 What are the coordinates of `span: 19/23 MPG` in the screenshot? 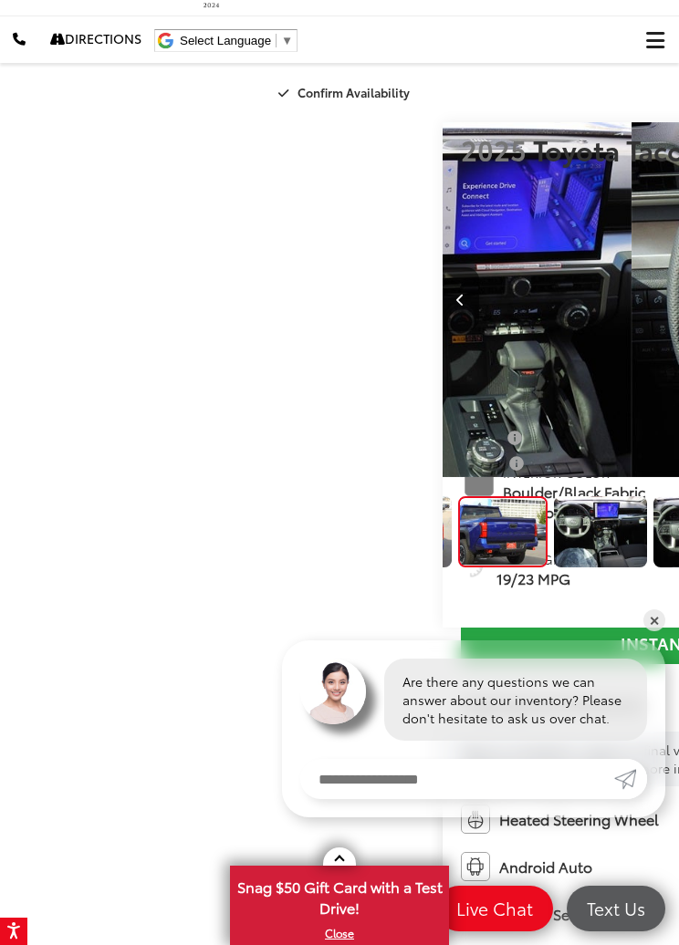 It's located at (543, 578).